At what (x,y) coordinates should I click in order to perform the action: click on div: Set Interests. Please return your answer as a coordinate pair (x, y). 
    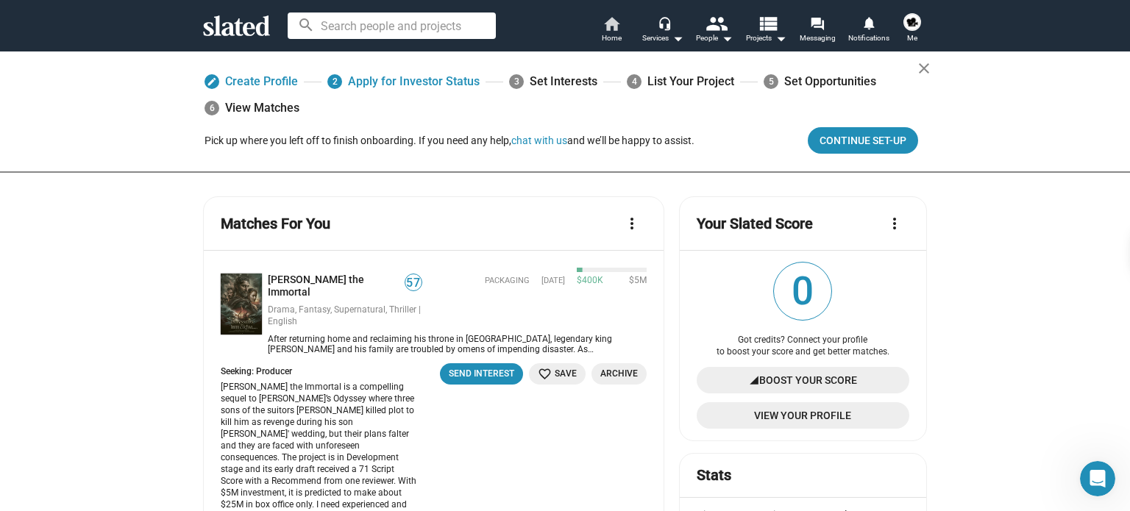
    Looking at the image, I should click on (553, 82).